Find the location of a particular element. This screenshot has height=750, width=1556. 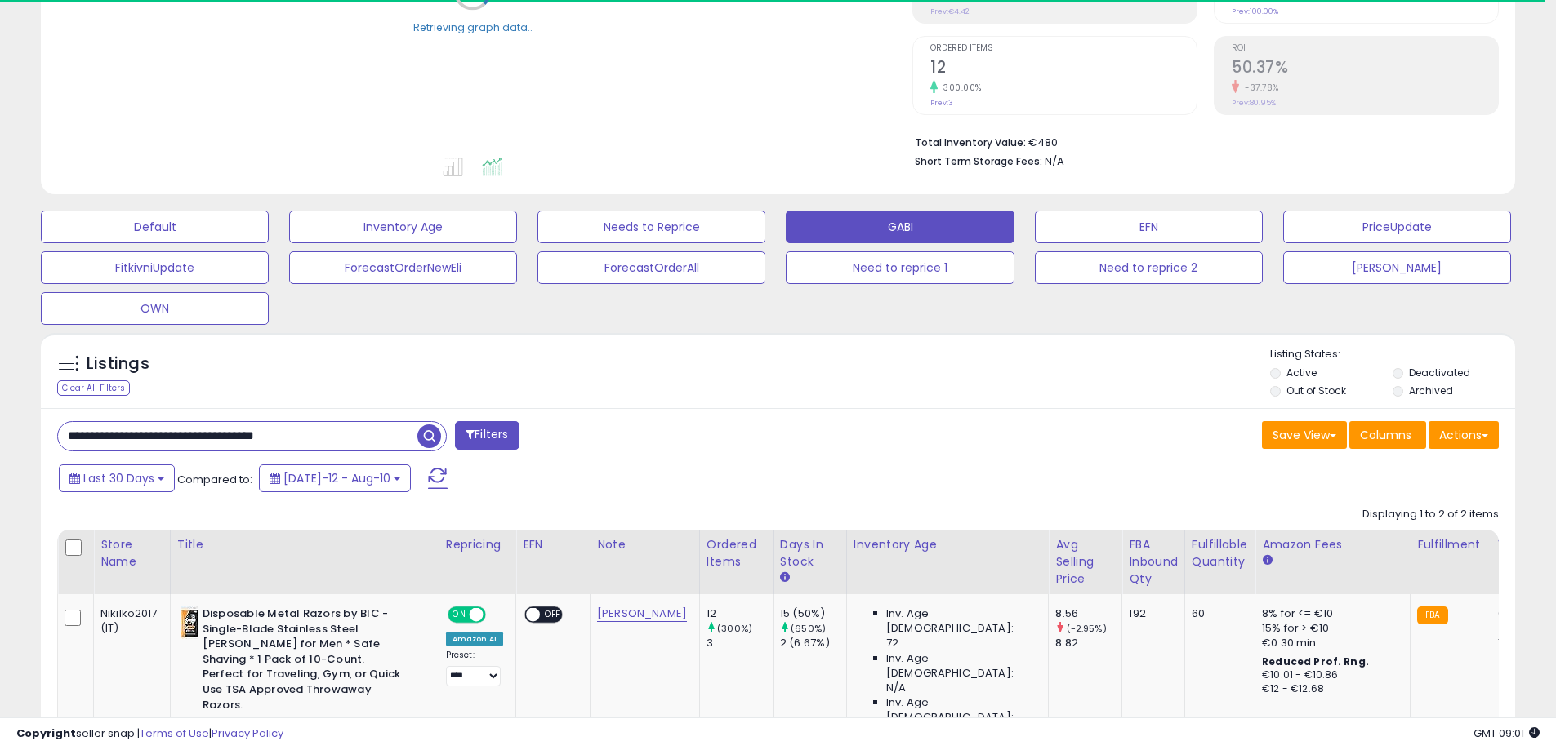

small: FBA is located at coordinates (1431, 616).